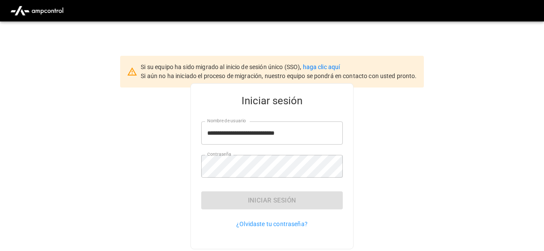 This screenshot has width=544, height=251. I want to click on p: ¿Olvidaste tu contraseña?, so click(272, 224).